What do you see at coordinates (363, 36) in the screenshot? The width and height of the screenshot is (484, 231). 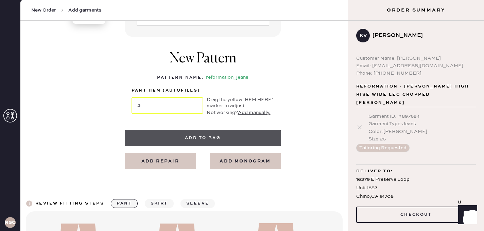 I see `h3: KV` at bounding box center [363, 36].